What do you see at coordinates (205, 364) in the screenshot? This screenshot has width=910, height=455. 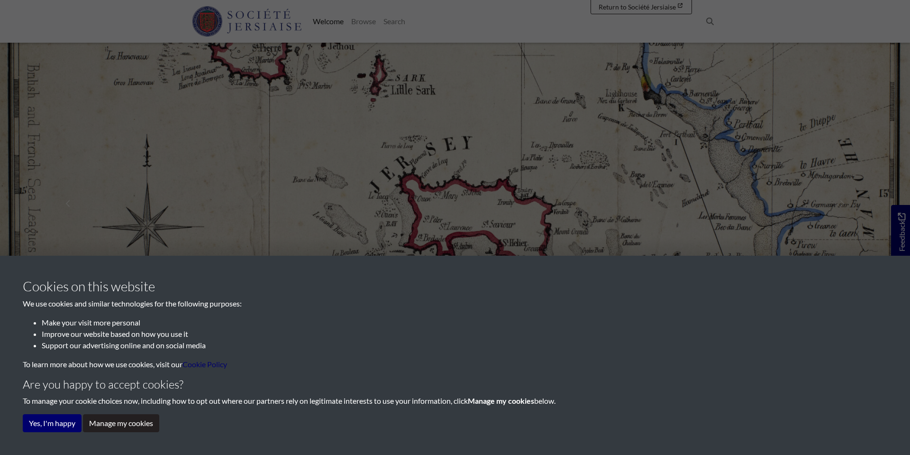 I see `a: learn more about cookies` at bounding box center [205, 364].